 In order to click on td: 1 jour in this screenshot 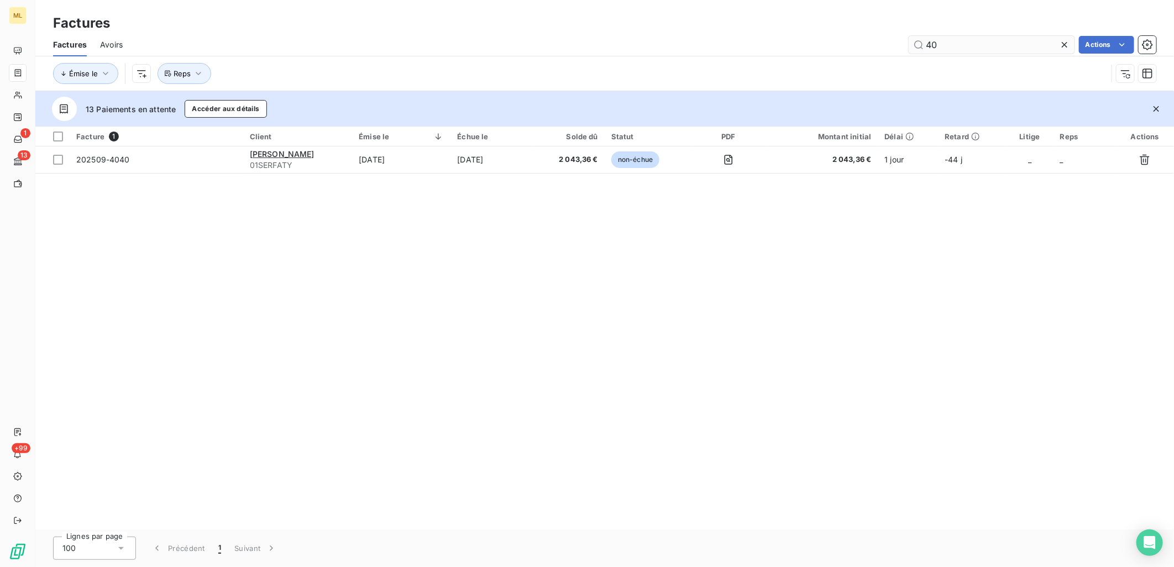, I will do `click(908, 160)`.